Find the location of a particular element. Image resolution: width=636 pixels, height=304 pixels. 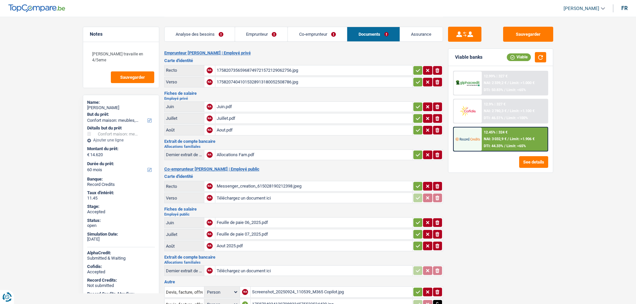

div: Feuille de paie 06_2025.pdf is located at coordinates (314, 223).